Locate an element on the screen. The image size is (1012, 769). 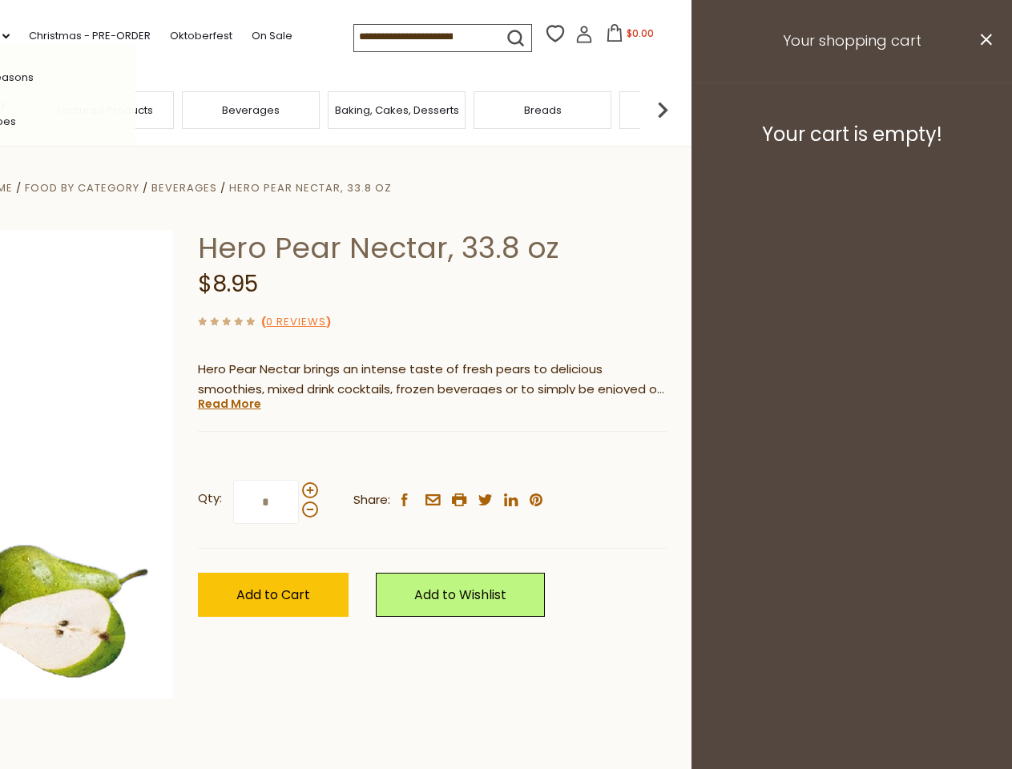
button: Add to Cart is located at coordinates (273, 594).